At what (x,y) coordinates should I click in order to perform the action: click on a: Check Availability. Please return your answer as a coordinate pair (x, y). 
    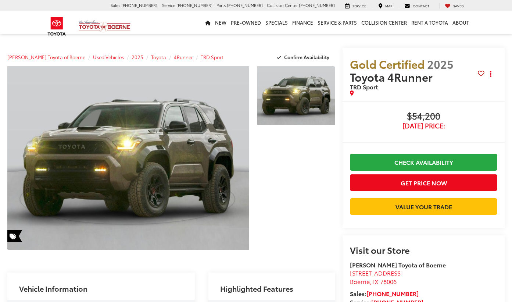
    Looking at the image, I should click on (423, 162).